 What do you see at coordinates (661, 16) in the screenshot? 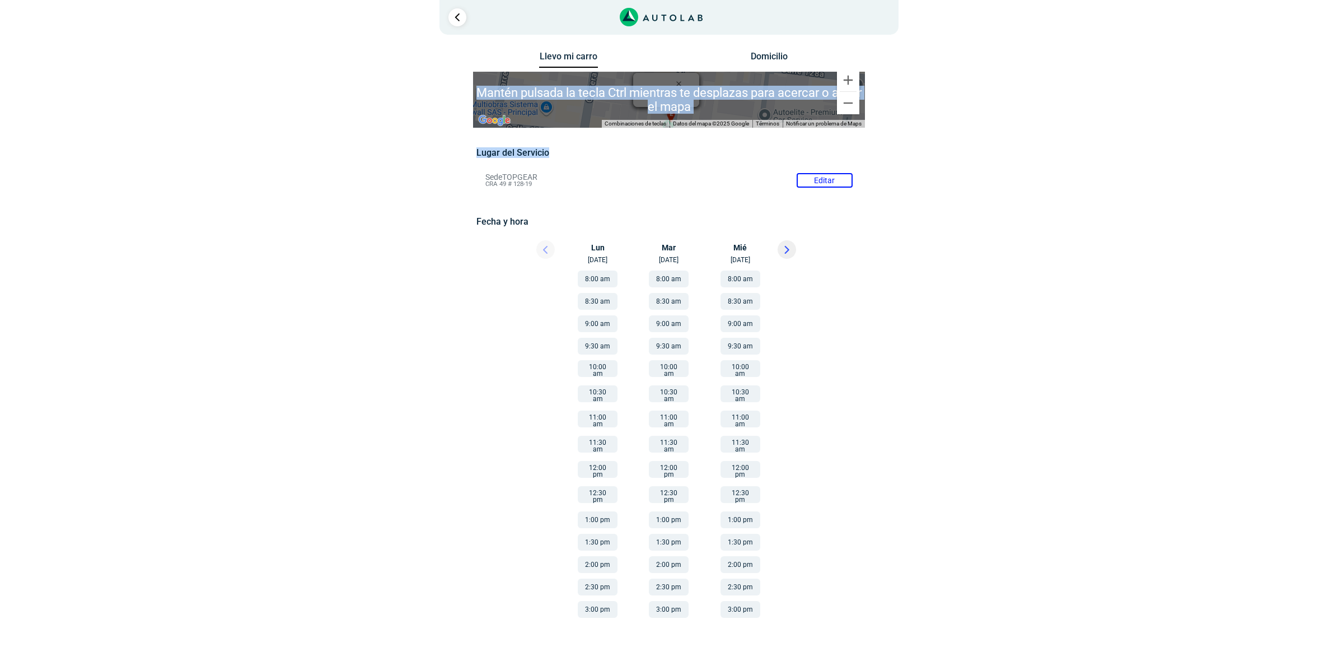
I see `a: Link al sitio de autolab` at bounding box center [661, 16].